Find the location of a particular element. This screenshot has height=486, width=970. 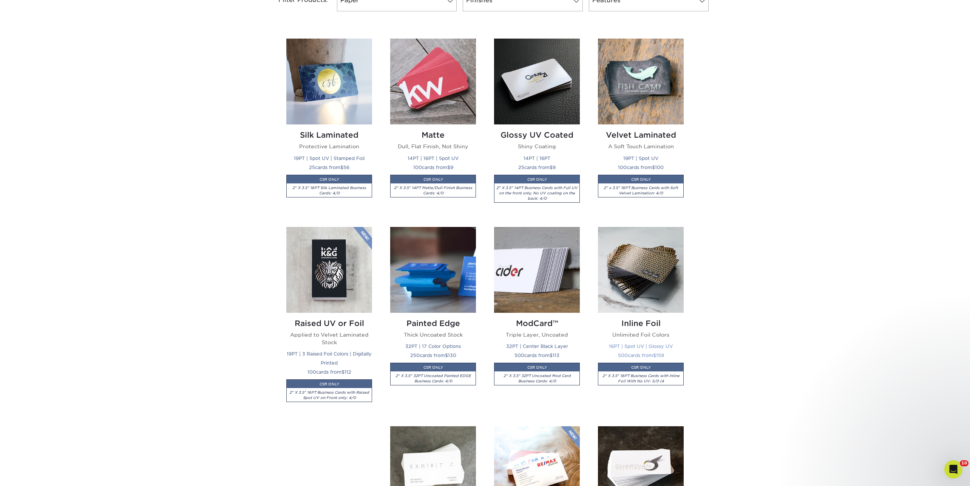

small: 14PT | 16PT | Spot UV is located at coordinates (433, 158).